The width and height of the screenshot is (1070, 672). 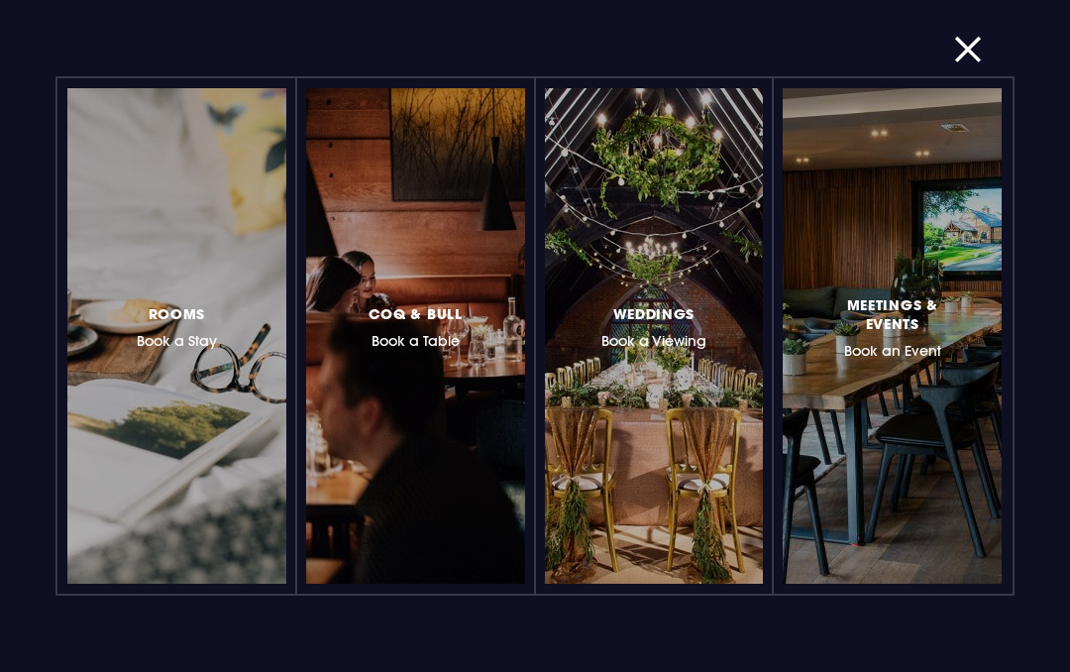 I want to click on a: RoomsBook a Stay, so click(x=176, y=336).